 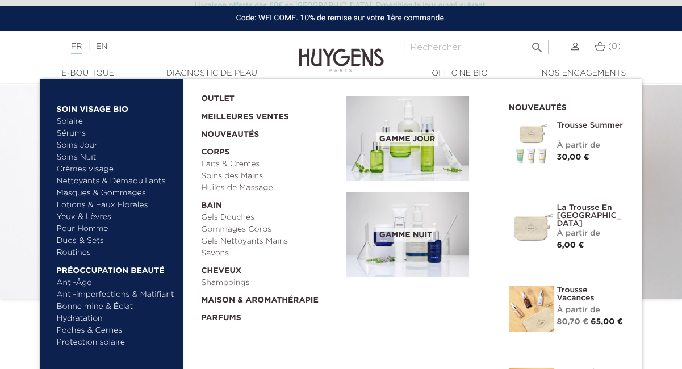 I want to click on a: Cheveux, so click(x=270, y=268).